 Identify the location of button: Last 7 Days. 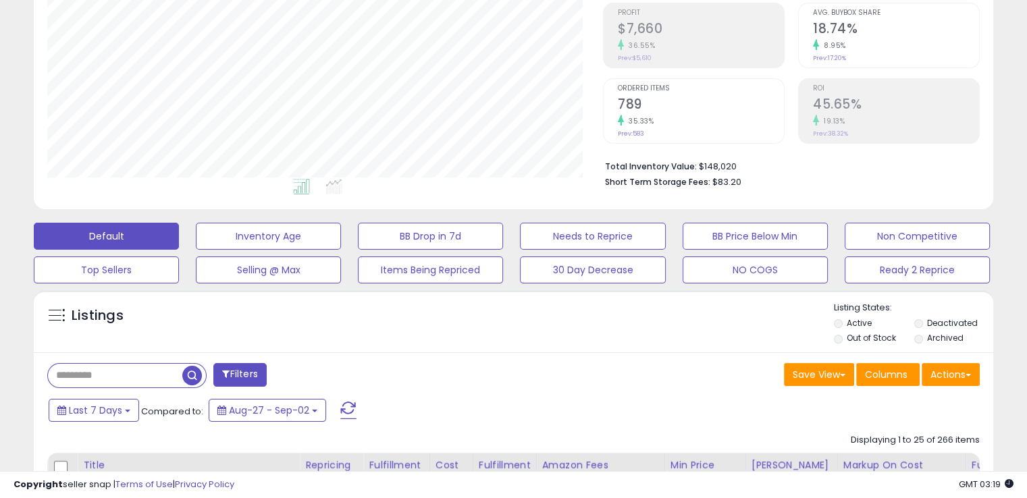
(94, 410).